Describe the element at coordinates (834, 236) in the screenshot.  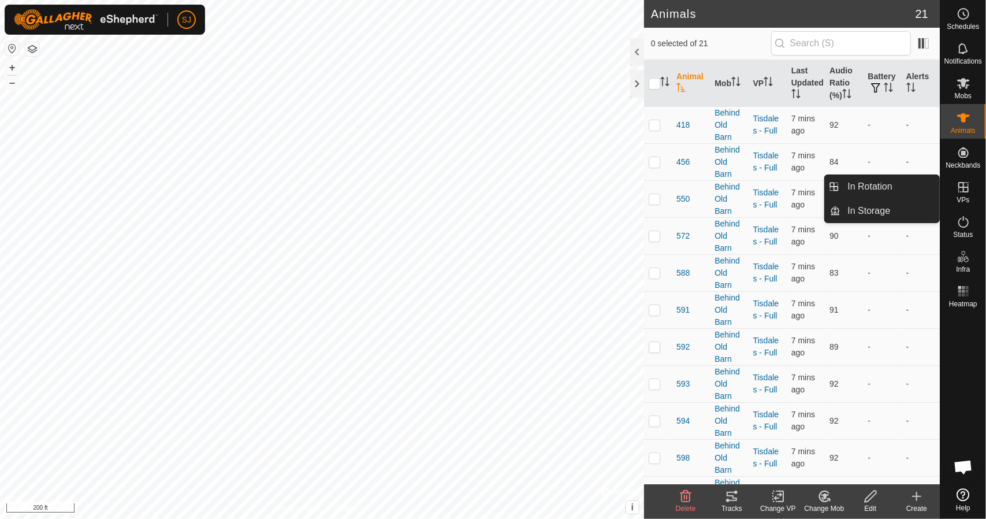
I see `span: 90` at that location.